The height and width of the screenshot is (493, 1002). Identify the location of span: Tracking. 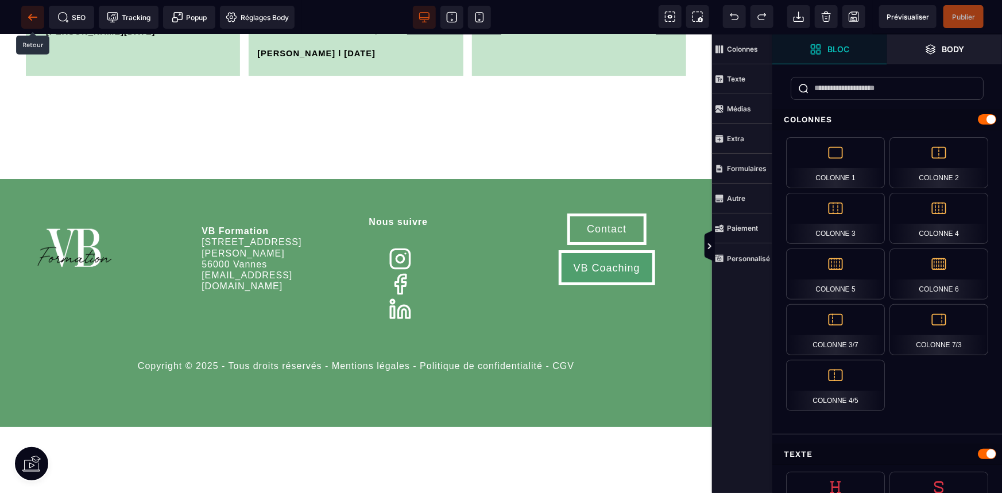
(129, 17).